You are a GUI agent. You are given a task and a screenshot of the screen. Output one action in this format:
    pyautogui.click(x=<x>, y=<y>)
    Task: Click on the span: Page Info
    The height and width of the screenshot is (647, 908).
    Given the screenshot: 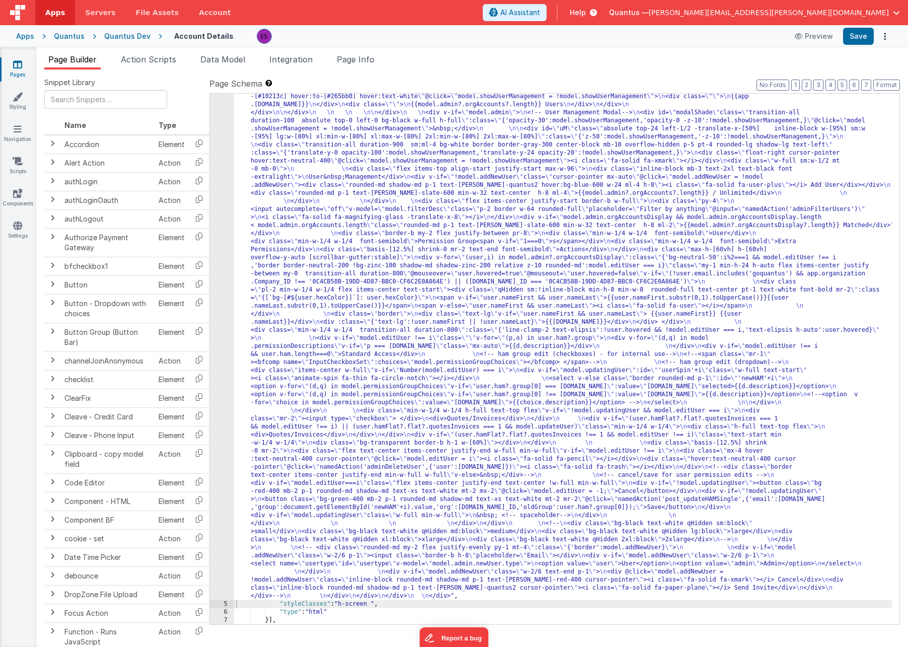 What is the action you would take?
    pyautogui.click(x=355, y=59)
    